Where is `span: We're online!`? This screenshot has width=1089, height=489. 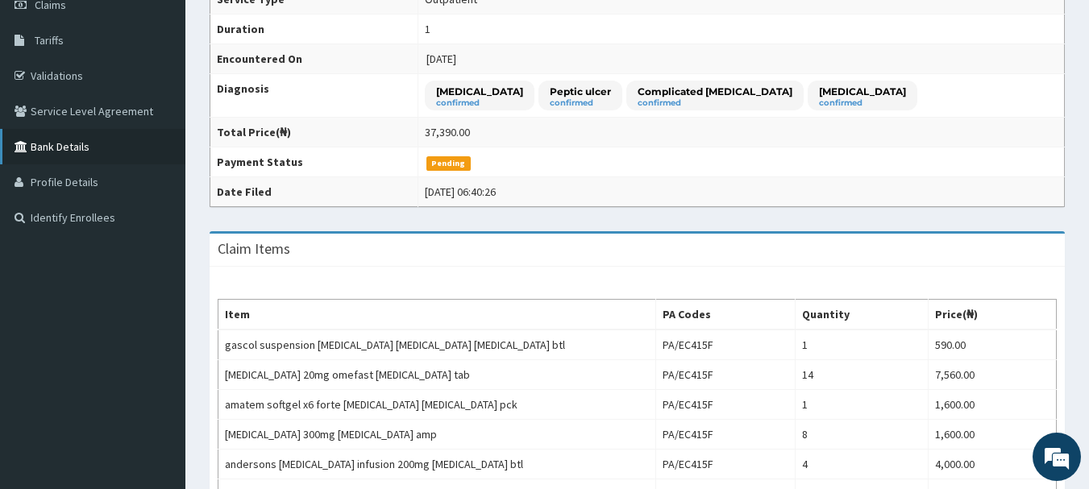 span: We're online! is located at coordinates (158, 225).